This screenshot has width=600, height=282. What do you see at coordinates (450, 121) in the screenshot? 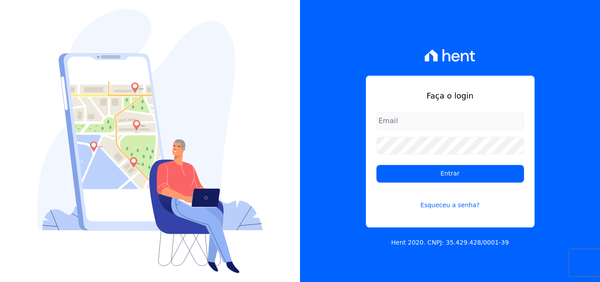
I see `input: Email` at bounding box center [450, 121].